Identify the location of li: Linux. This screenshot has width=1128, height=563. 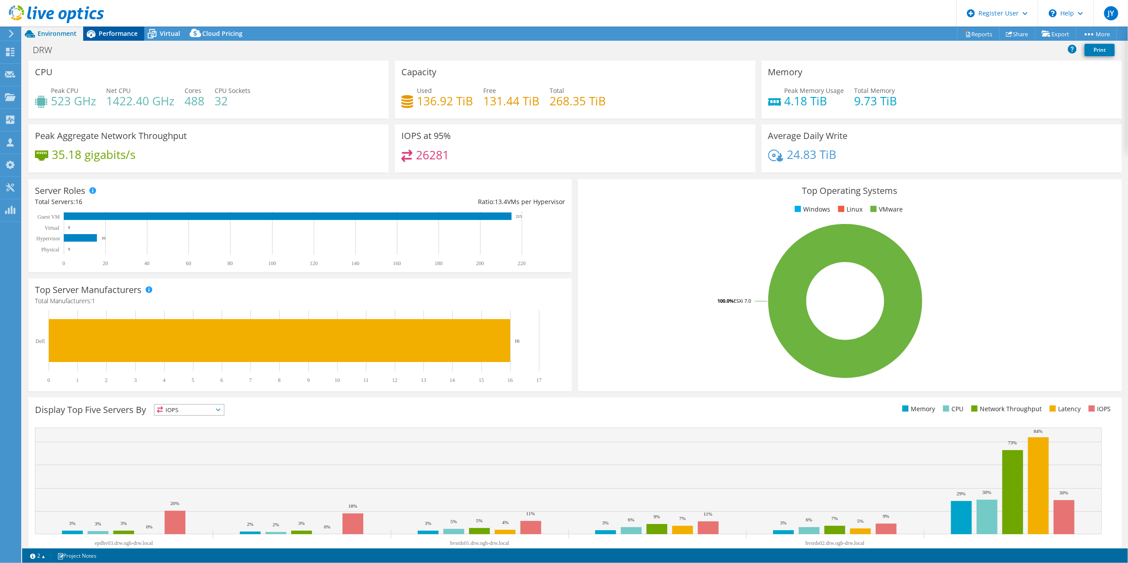
(849, 209).